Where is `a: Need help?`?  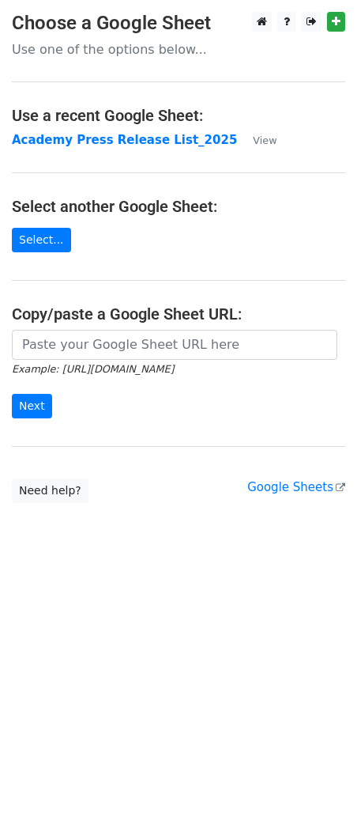
a: Need help? is located at coordinates (50, 490).